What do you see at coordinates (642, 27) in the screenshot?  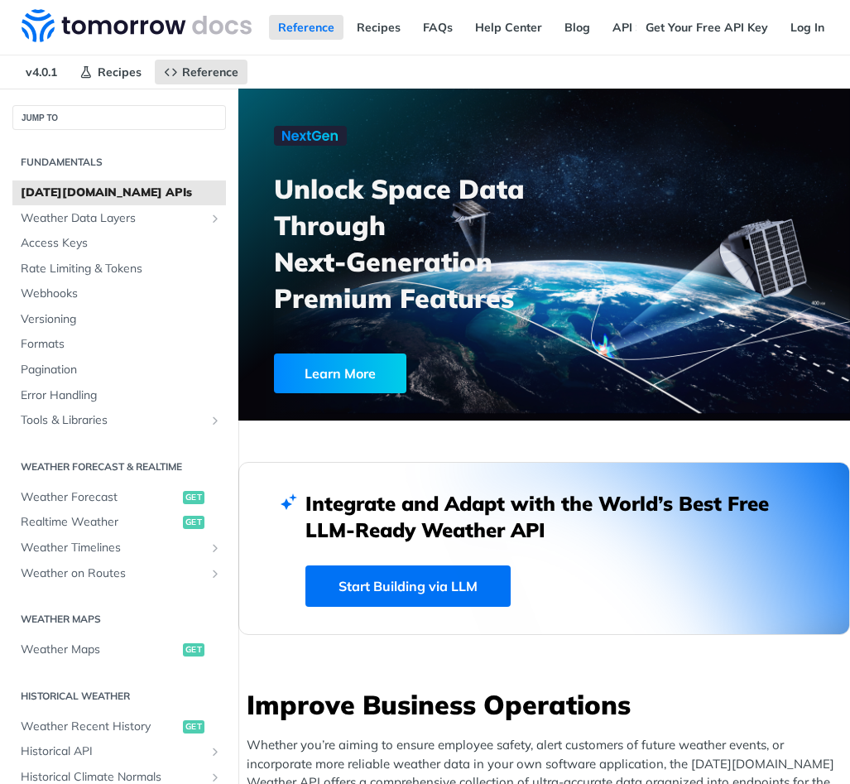 I see `a: API Status` at bounding box center [642, 27].